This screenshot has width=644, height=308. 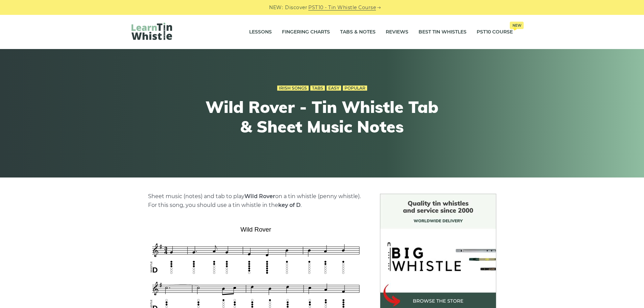 I want to click on h1: Wild Rover - Tin Whistle Tab & Sheet Music Notes, so click(x=322, y=117).